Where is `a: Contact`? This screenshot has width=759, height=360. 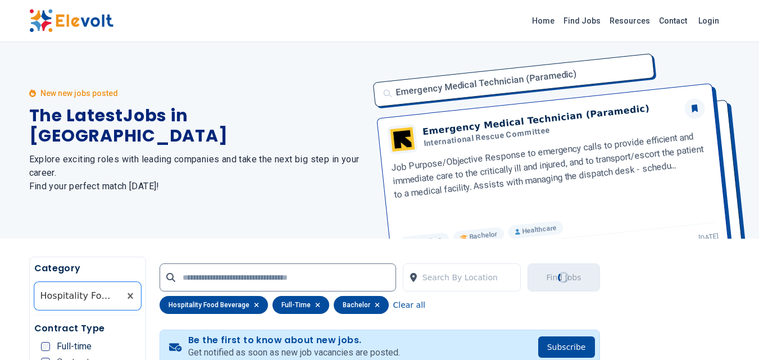 a: Contact is located at coordinates (673, 21).